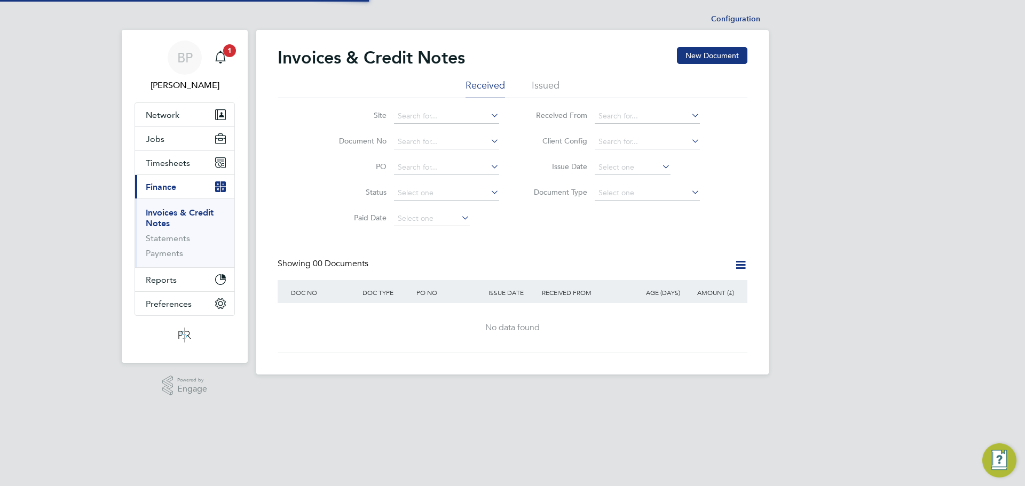 The image size is (1025, 486). I want to click on button: Reports, so click(185, 280).